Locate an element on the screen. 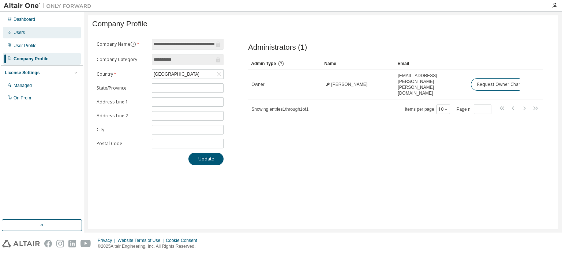 The width and height of the screenshot is (562, 254). p: © 2025 Altair Engineering, Inc. All Rights Reserved. is located at coordinates (150, 246).